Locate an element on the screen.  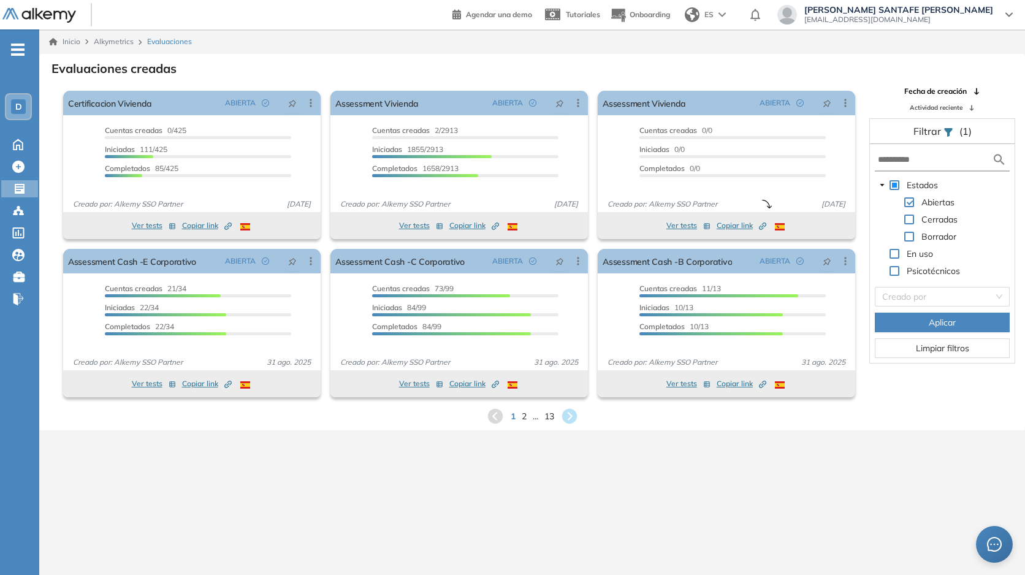
span: 2 is located at coordinates (524, 416).